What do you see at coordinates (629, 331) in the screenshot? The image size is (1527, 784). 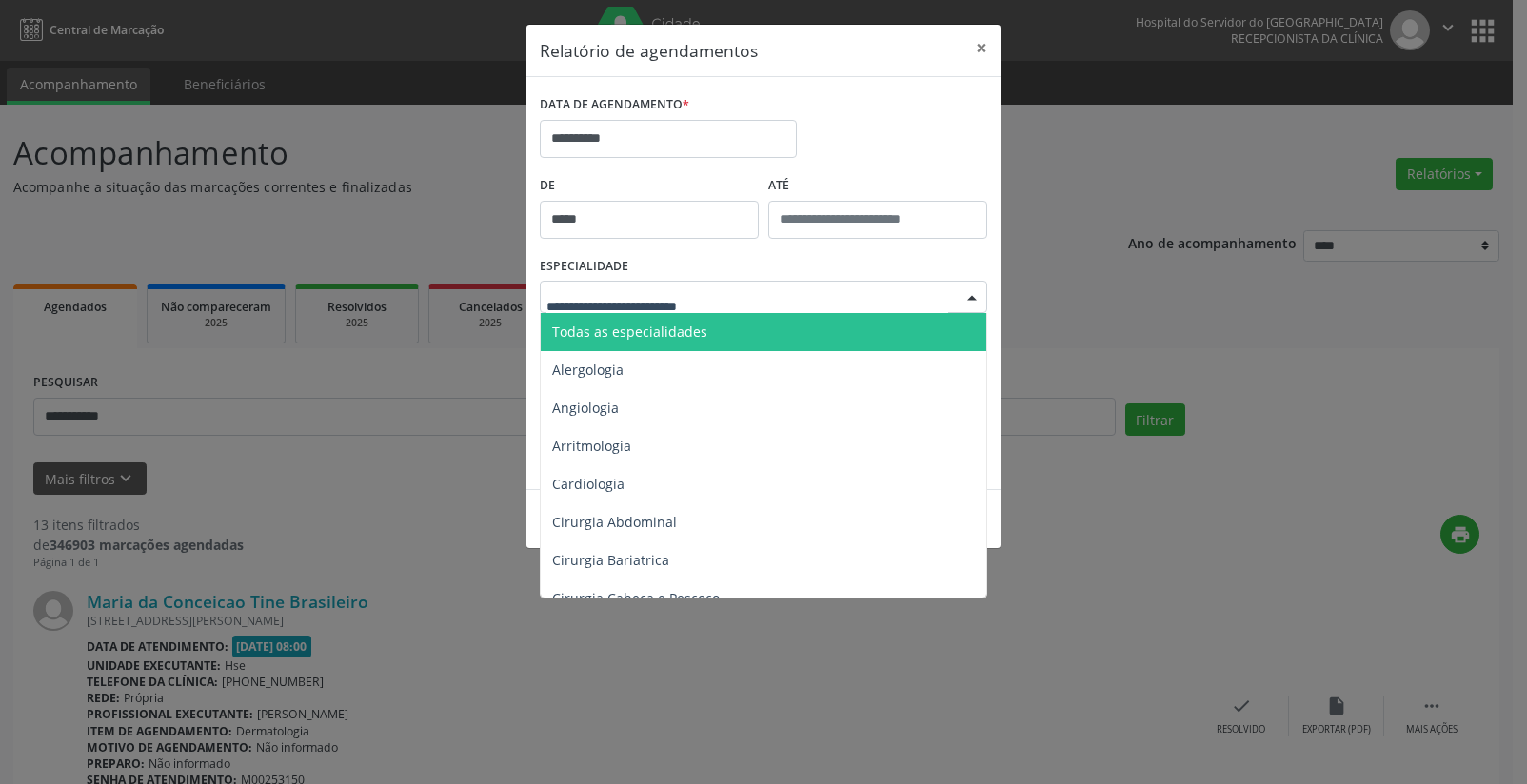 I see `span: Todas as especialidades` at bounding box center [629, 331].